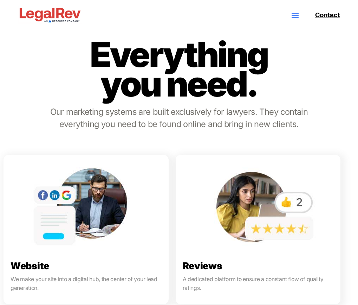 This screenshot has height=305, width=358. What do you see at coordinates (324, 14) in the screenshot?
I see `a: Contact` at bounding box center [324, 14].